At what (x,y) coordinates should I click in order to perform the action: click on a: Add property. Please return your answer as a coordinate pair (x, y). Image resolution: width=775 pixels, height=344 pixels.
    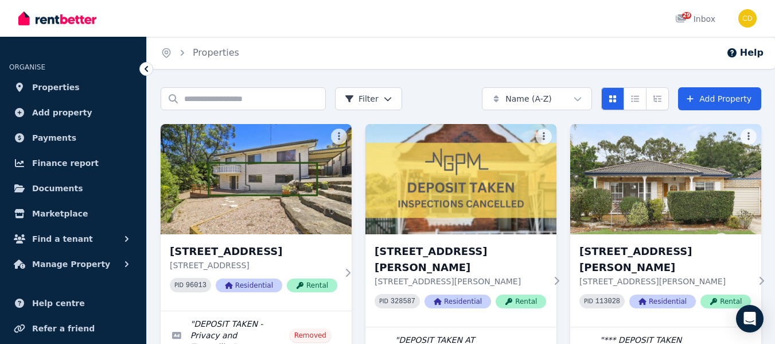
    Looking at the image, I should click on (73, 112).